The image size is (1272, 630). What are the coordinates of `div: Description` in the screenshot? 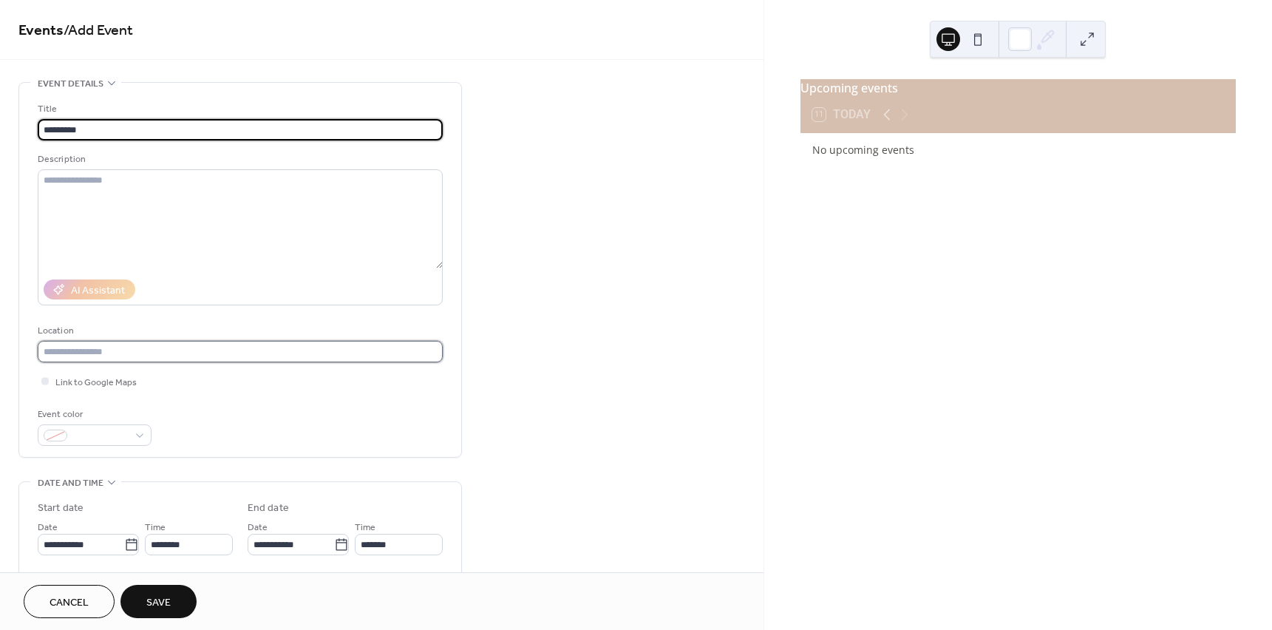 It's located at (239, 159).